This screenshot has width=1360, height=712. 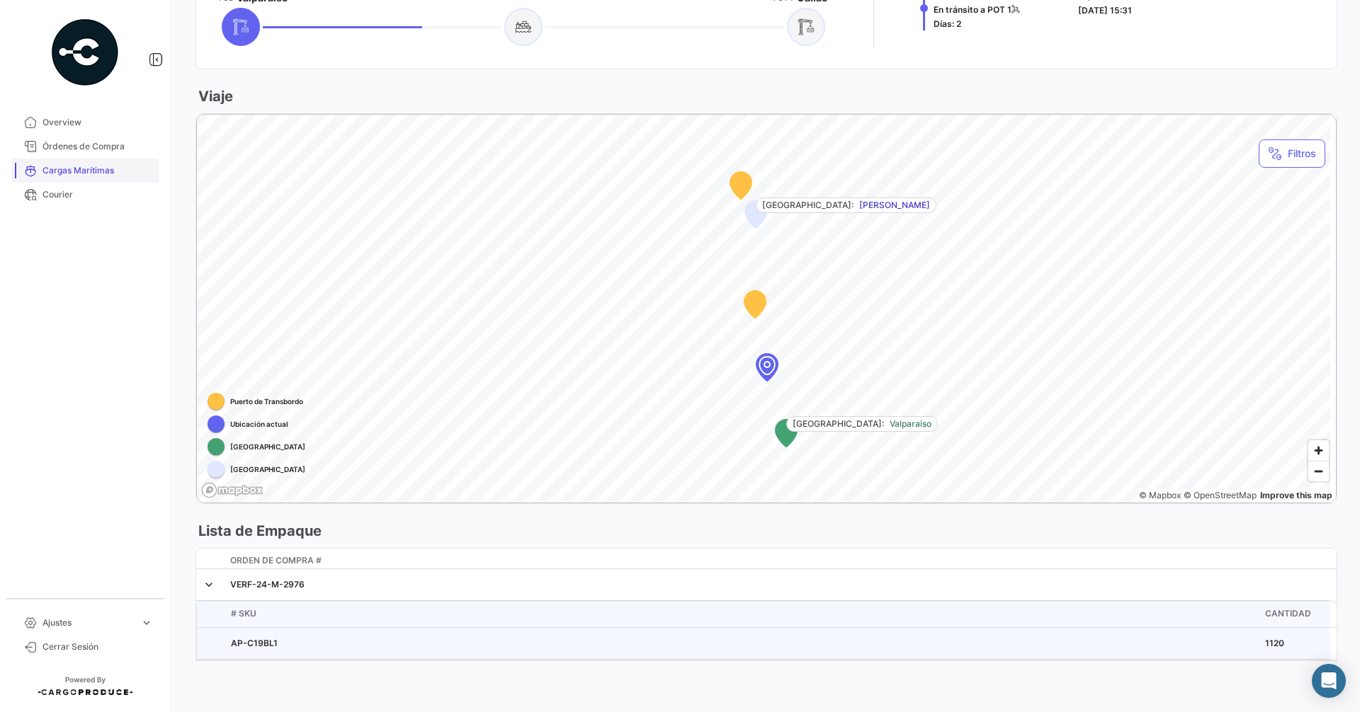 What do you see at coordinates (777, 585) in the screenshot?
I see `div: VERF-24-M-2976` at bounding box center [777, 585].